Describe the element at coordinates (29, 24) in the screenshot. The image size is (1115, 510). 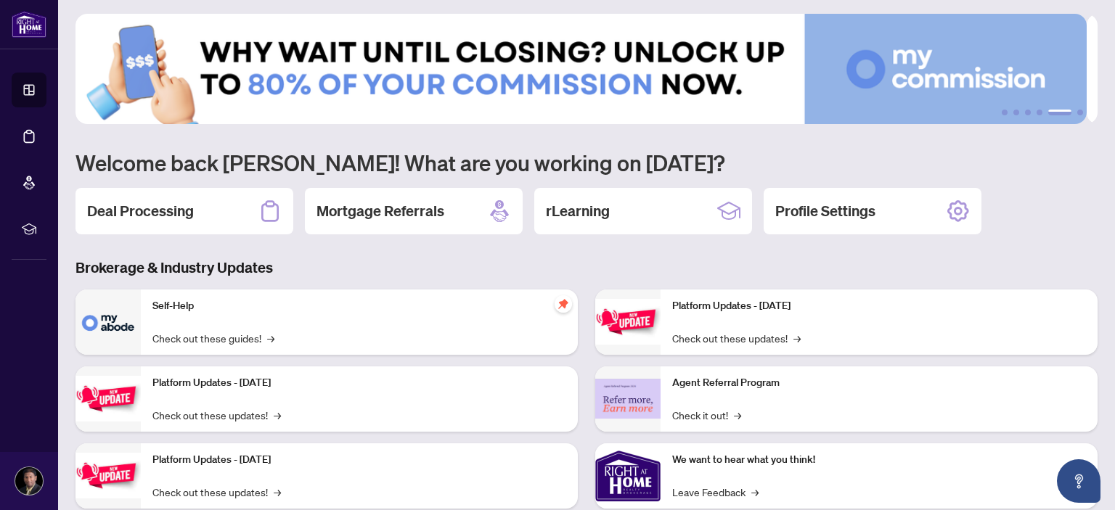
I see `img: logo` at that location.